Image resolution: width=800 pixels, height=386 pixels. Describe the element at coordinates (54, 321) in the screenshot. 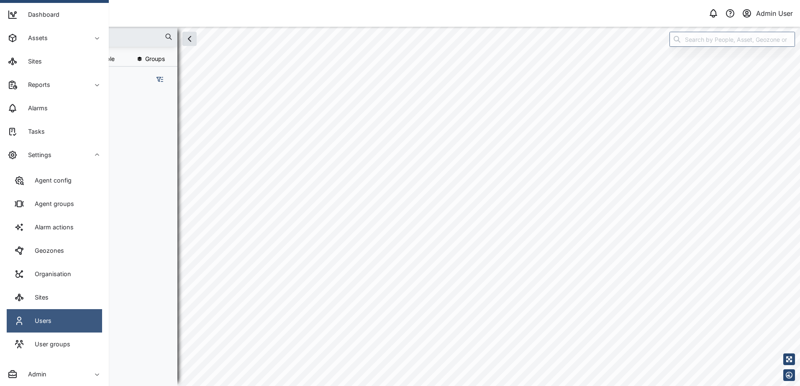

I see `a: Users` at that location.